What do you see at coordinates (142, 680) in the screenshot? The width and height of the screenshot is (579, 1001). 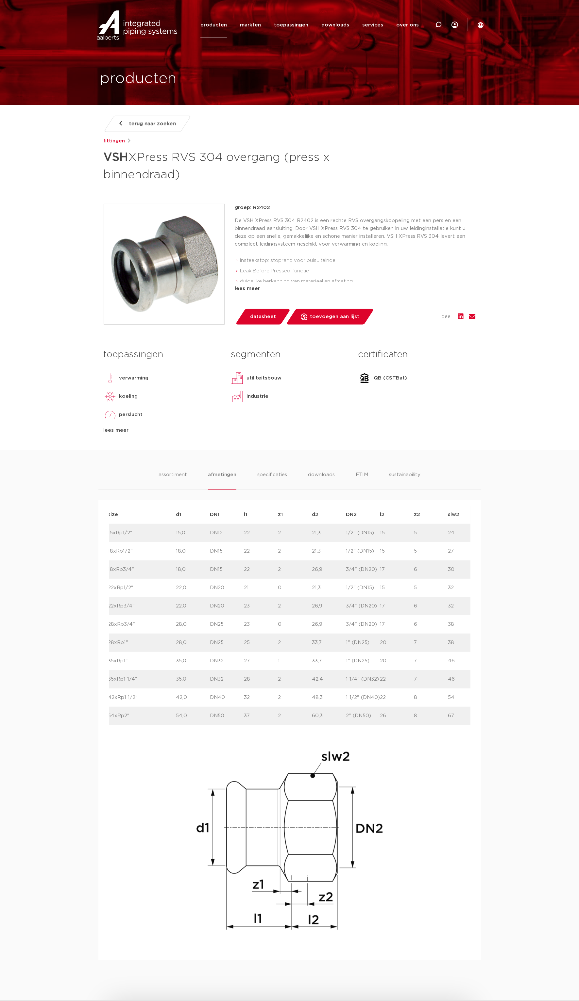 I see `p: 35xRp1 1/4"` at bounding box center [142, 680].